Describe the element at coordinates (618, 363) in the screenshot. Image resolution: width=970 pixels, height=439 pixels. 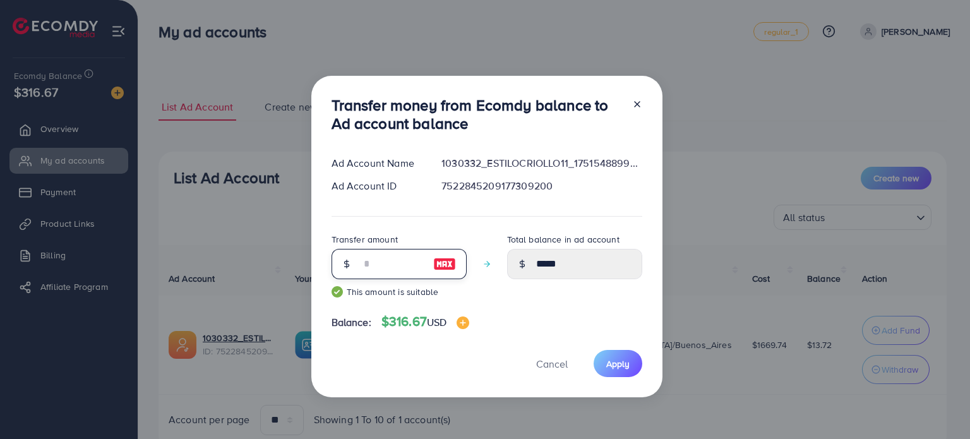
I see `button: Apply` at that location.